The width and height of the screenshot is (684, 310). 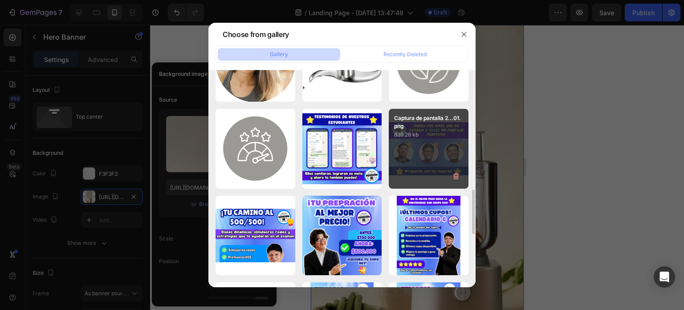 What do you see at coordinates (428, 135) in the screenshot?
I see `p: 839.28 kb` at bounding box center [428, 135].